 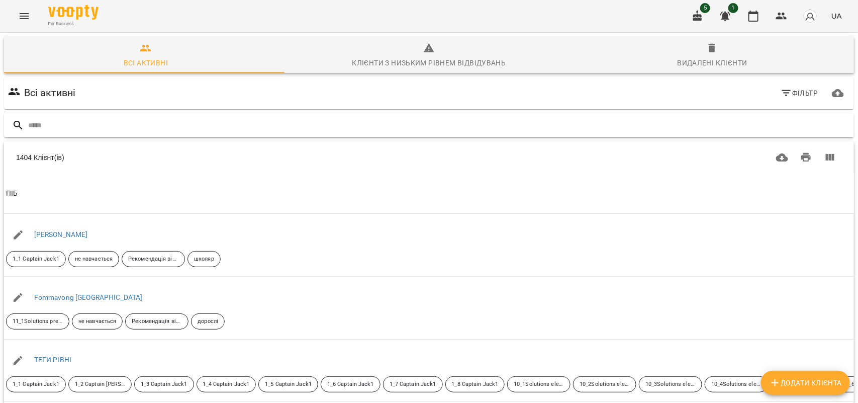 What do you see at coordinates (73, 12) in the screenshot?
I see `img: Voopty Logo` at bounding box center [73, 12].